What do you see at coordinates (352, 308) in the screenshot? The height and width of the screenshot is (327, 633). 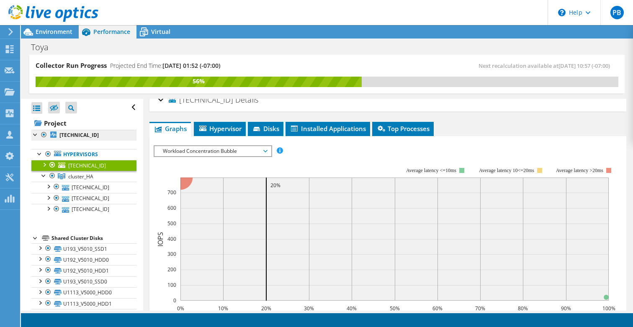 I see `text: 40%` at bounding box center [352, 308].